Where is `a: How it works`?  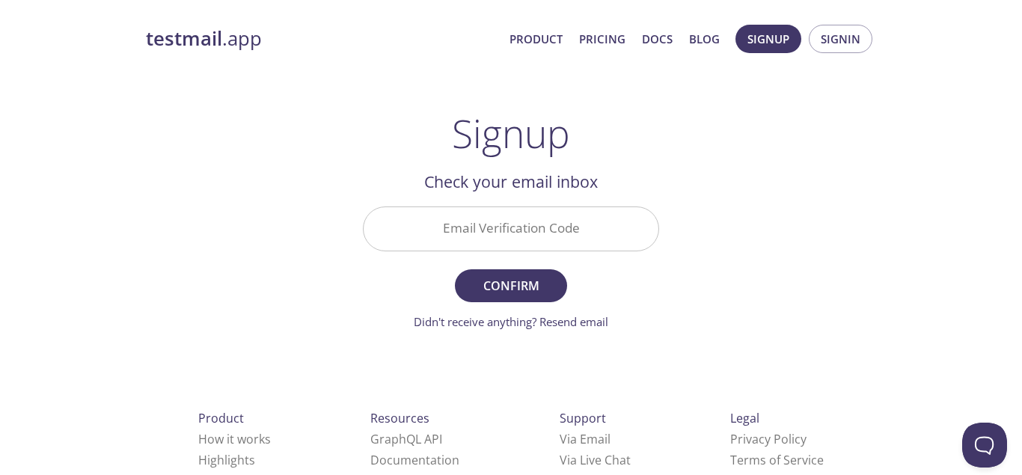
a: How it works is located at coordinates (234, 439).